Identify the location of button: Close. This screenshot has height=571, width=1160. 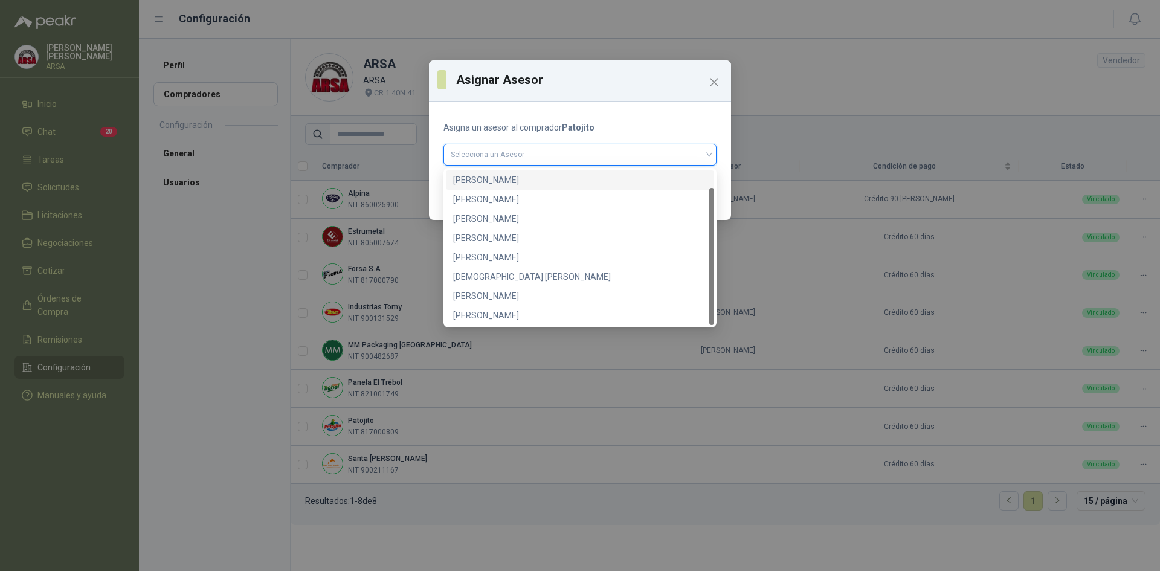
(714, 82).